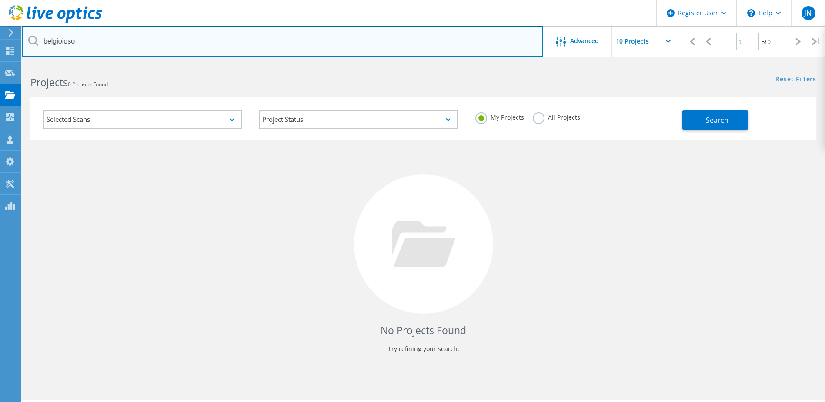 Image resolution: width=825 pixels, height=402 pixels. Describe the element at coordinates (717, 120) in the screenshot. I see `span: Search` at that location.